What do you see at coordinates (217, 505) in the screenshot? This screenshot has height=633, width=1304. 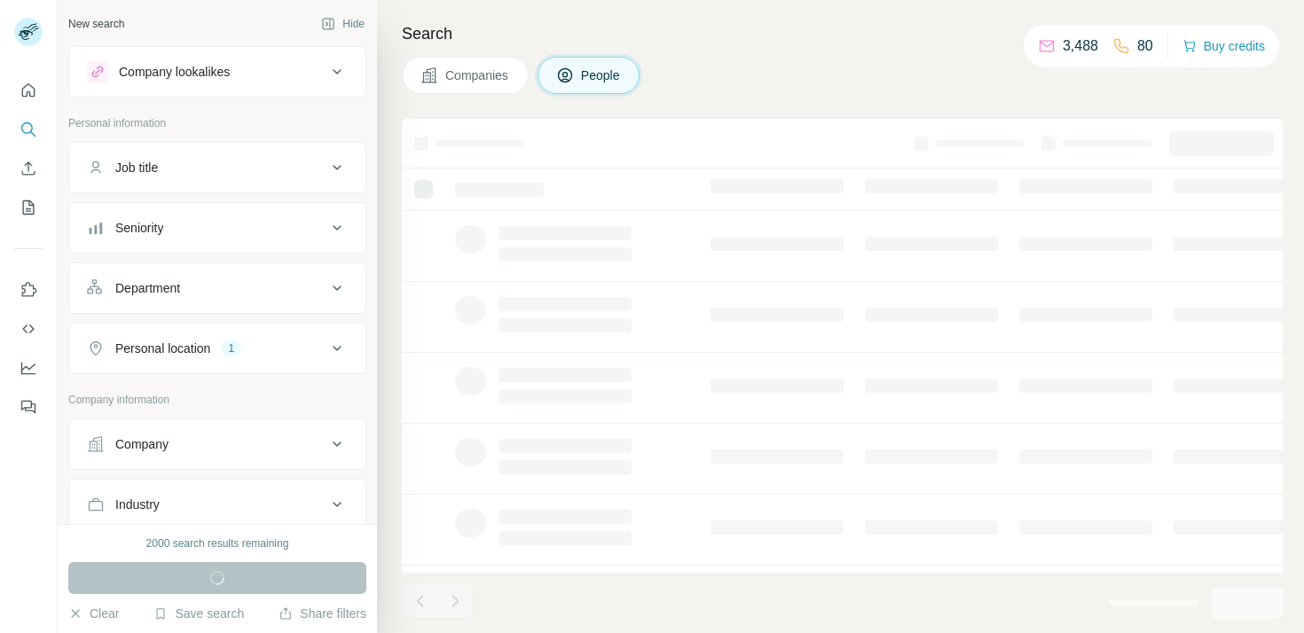 I see `button: Industry` at bounding box center [217, 505].